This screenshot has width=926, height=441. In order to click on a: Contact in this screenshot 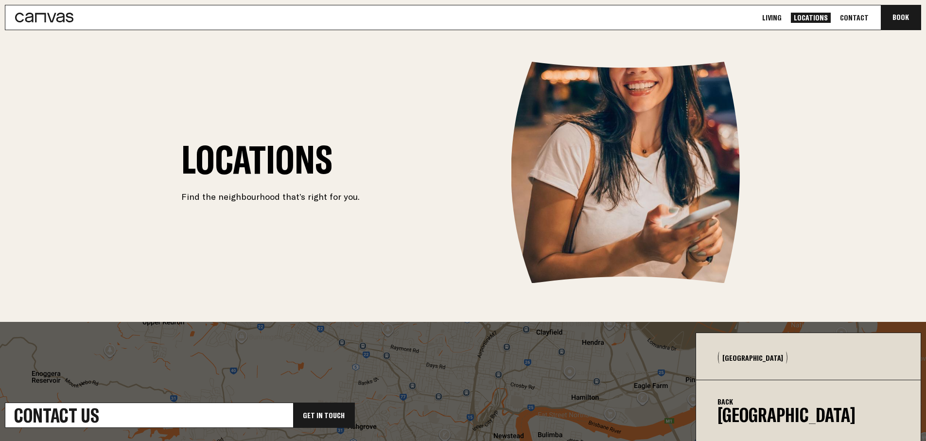, I will do `click(854, 17)`.